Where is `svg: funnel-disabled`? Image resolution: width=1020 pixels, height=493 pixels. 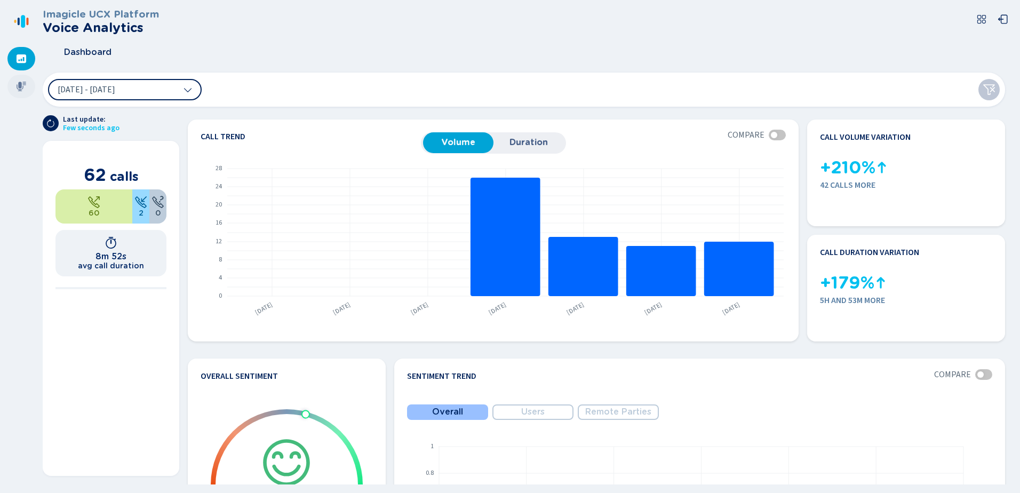
svg: funnel-disabled is located at coordinates (989, 90).